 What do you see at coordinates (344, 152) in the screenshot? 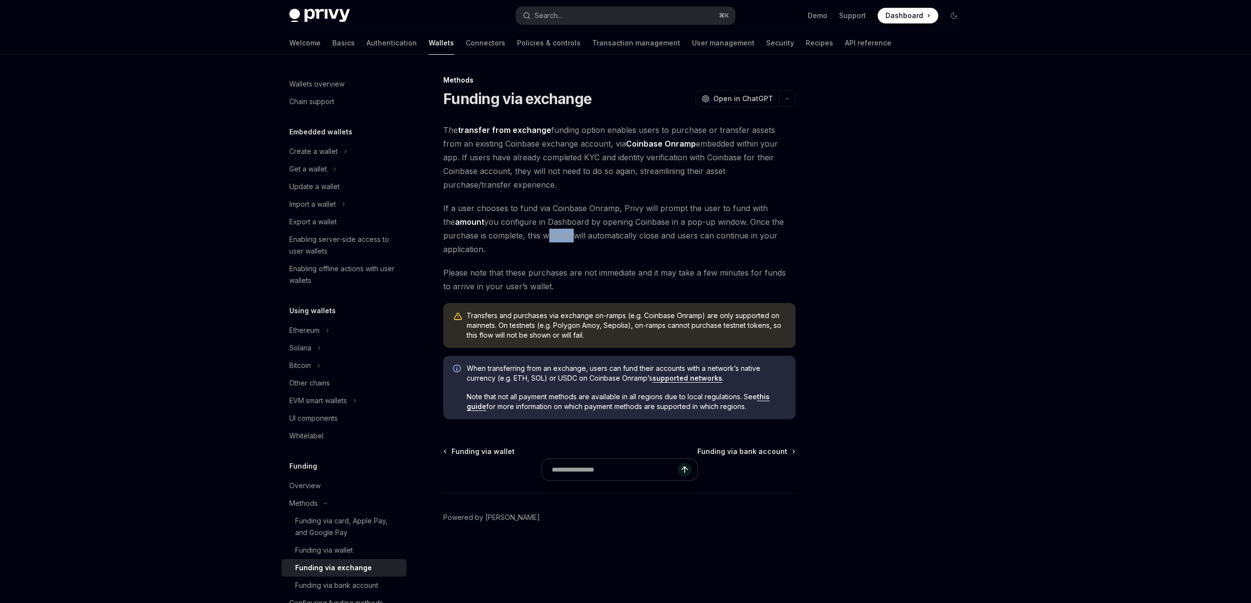
I see `button: Toggle Create a wallet section` at bounding box center [344, 152].